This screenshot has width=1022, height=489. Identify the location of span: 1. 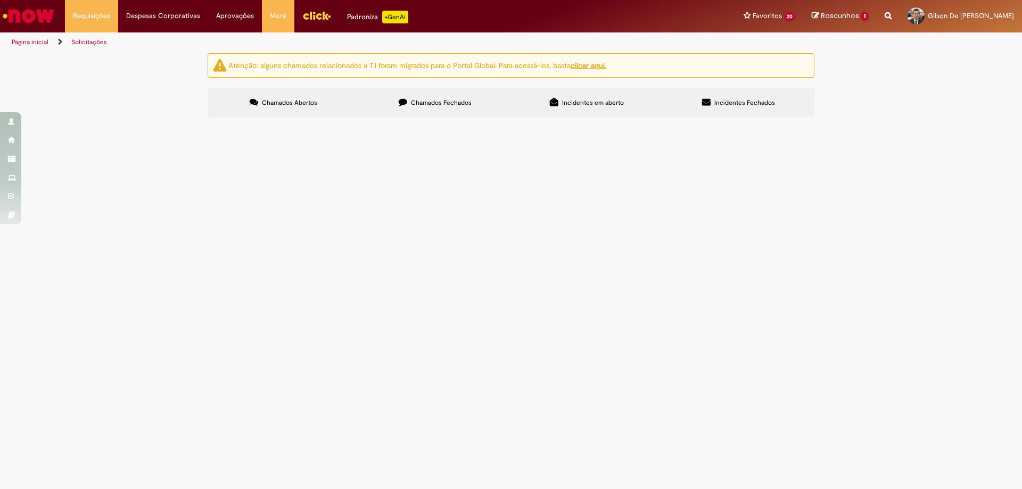
(865, 17).